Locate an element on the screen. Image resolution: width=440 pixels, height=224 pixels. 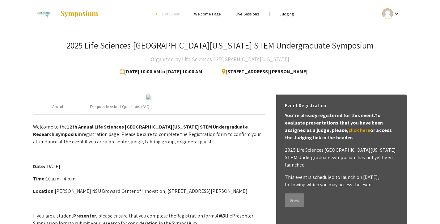
strong: Time: is located at coordinates (40, 178).